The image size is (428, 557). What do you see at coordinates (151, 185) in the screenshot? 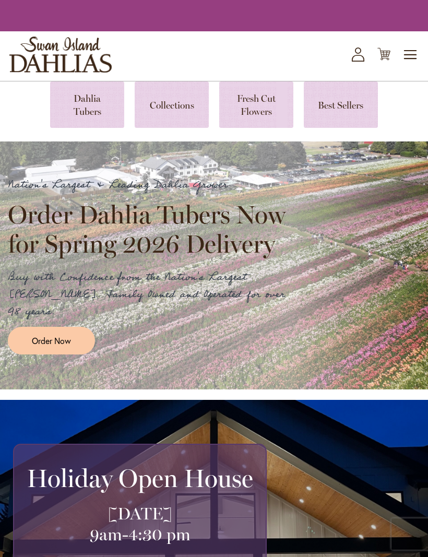
I see `p: Nation's Largest & Leading Dahlia Grower` at bounding box center [151, 185].